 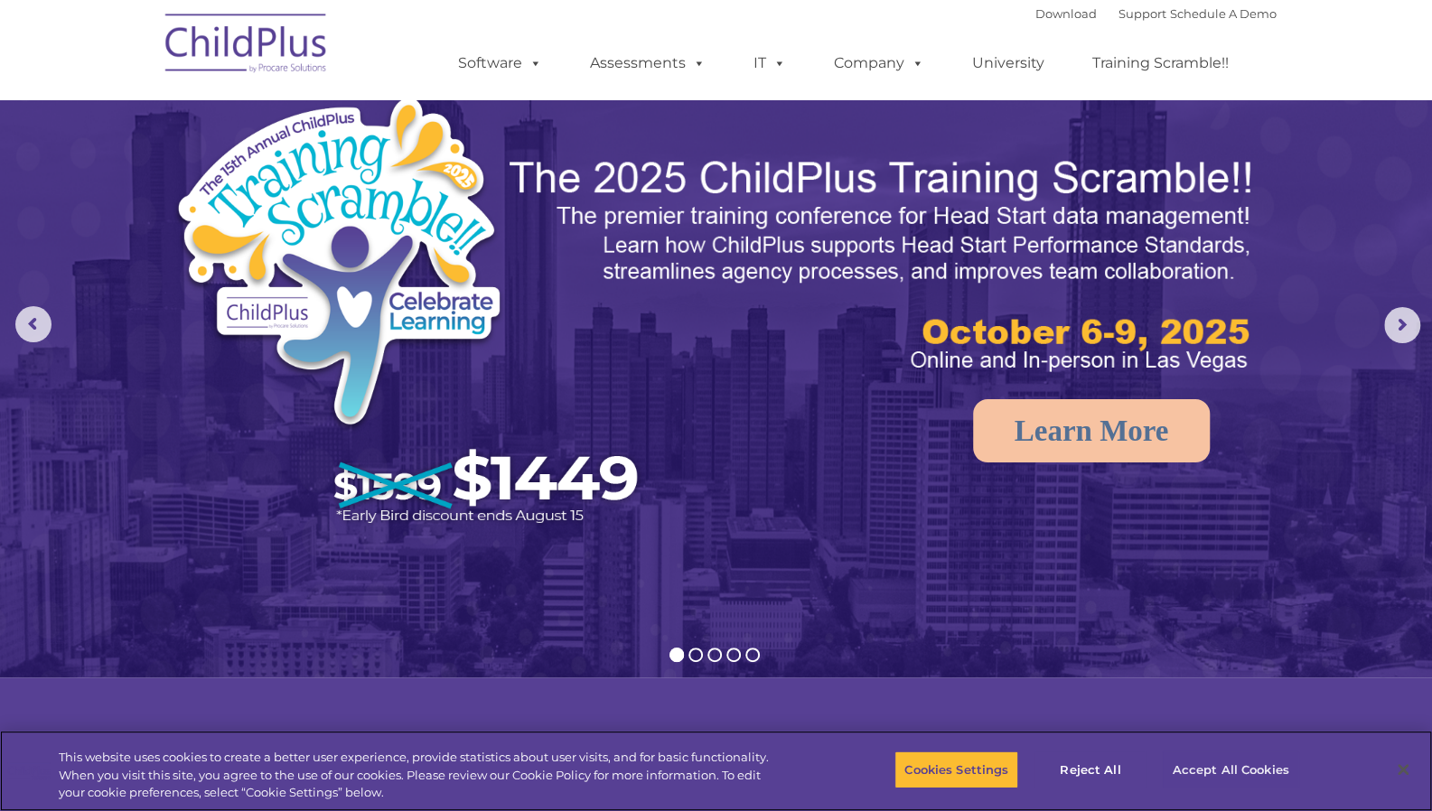 What do you see at coordinates (879, 63) in the screenshot?
I see `a: Company` at bounding box center [879, 63].